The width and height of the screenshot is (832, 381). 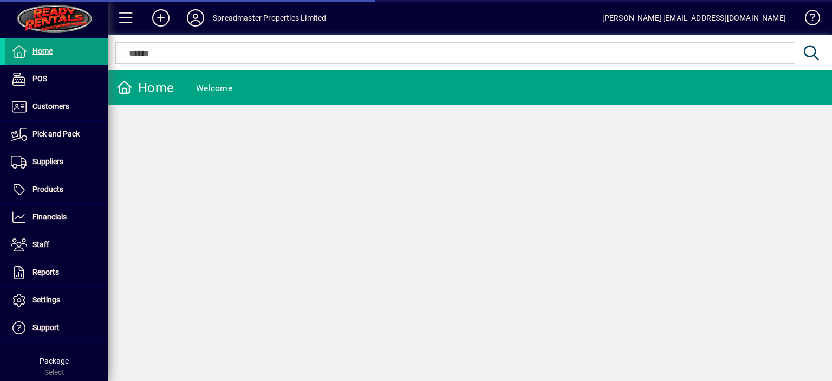 I want to click on span: Settings, so click(x=46, y=300).